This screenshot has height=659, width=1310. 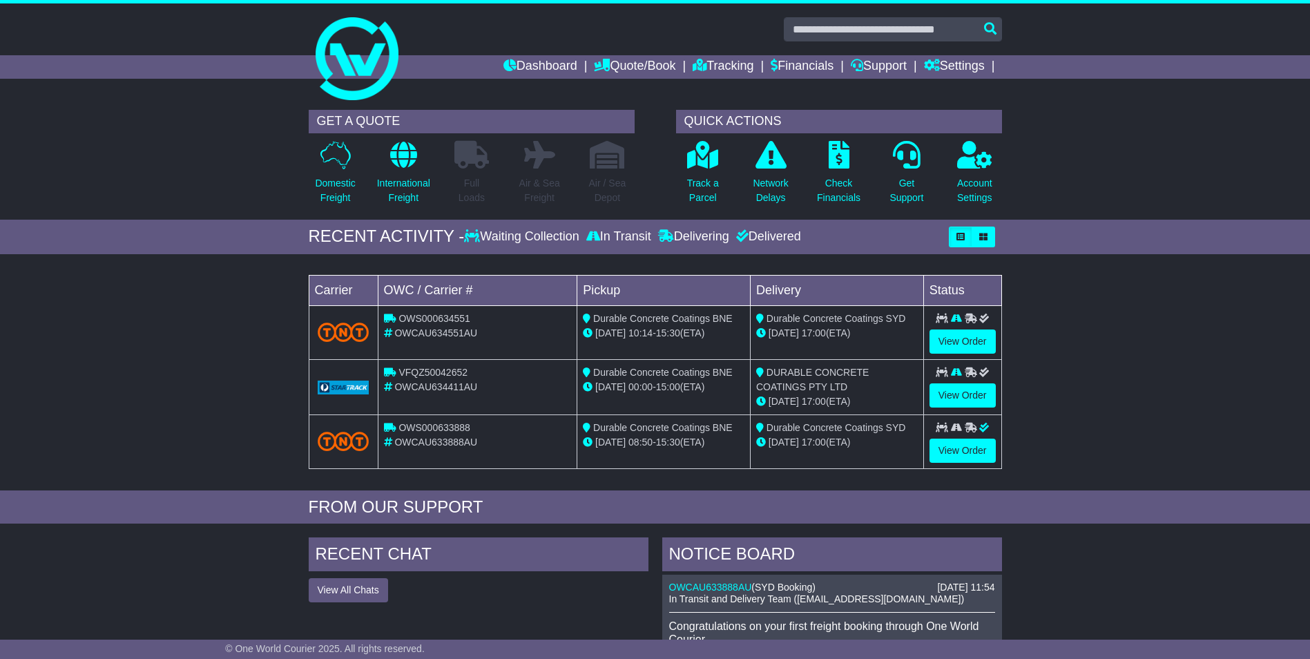 I want to click on a: Settings, so click(x=954, y=67).